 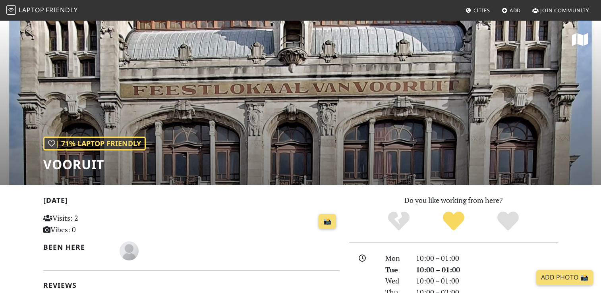 I want to click on a: Add, so click(x=511, y=10).